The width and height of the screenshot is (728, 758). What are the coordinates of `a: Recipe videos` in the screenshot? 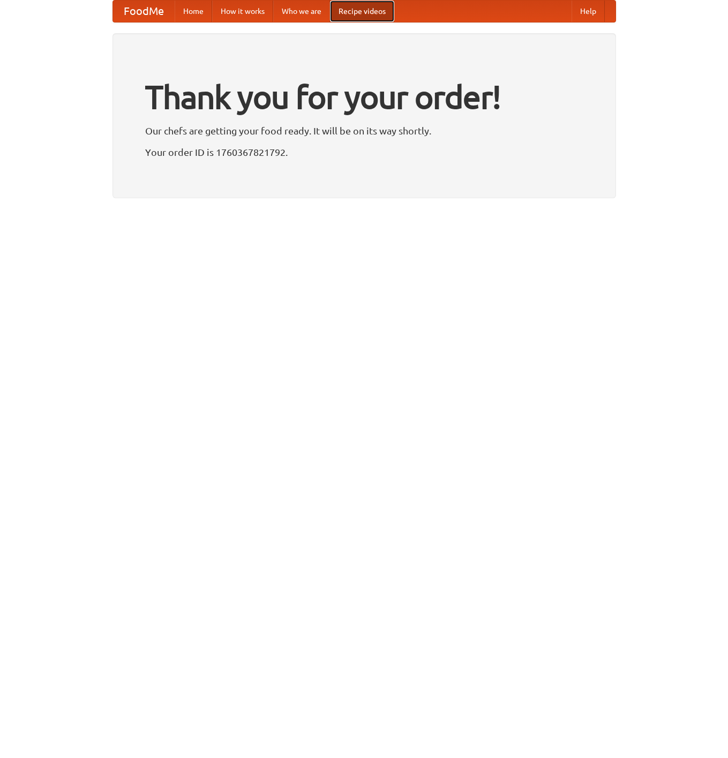 It's located at (362, 11).